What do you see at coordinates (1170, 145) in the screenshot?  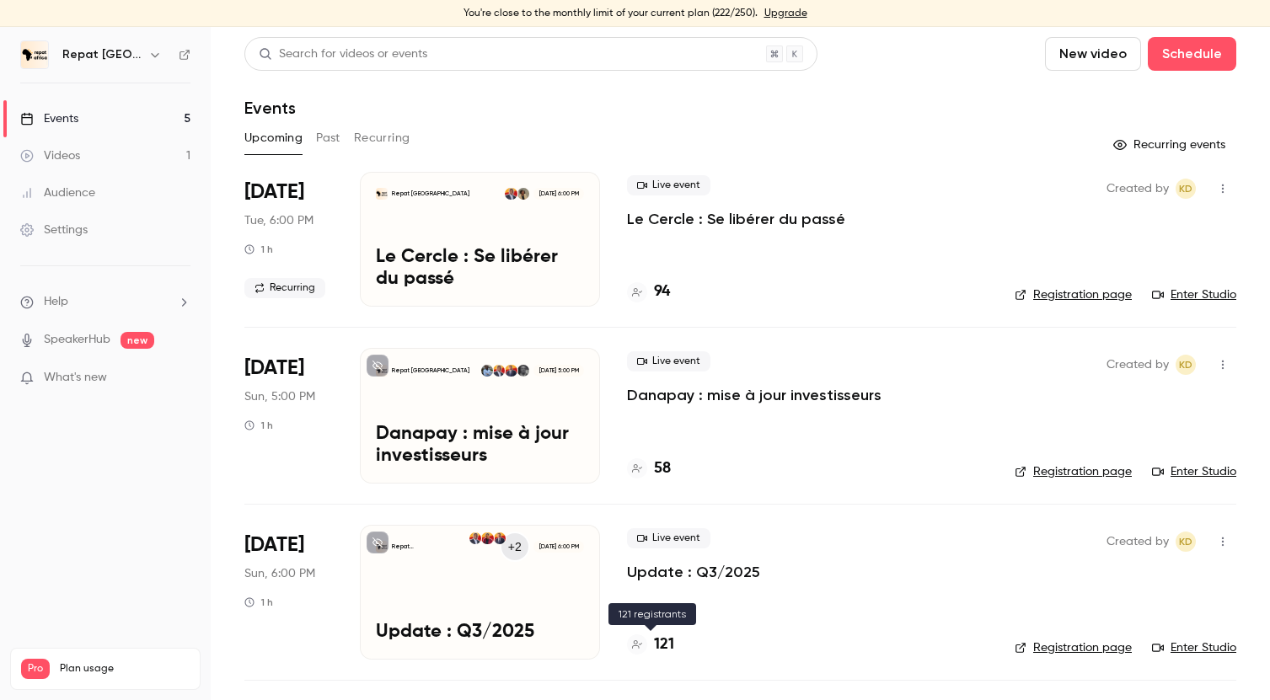 I see `button: Recurring events` at bounding box center [1170, 145].